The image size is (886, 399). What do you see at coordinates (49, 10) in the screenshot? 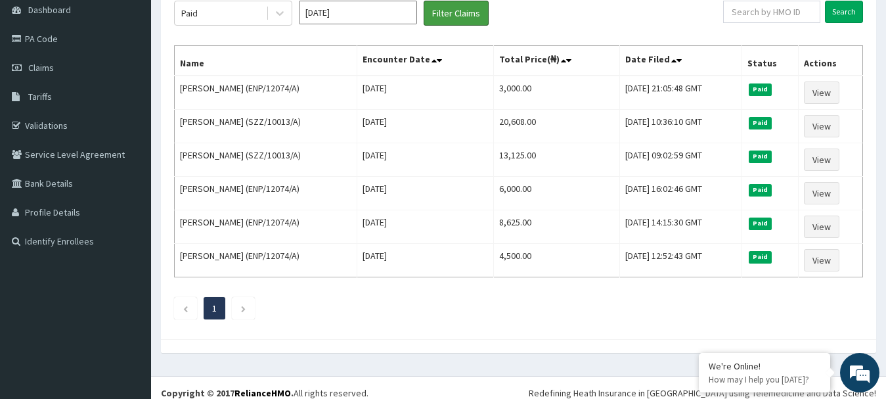
I see `span: Dashboard` at bounding box center [49, 10].